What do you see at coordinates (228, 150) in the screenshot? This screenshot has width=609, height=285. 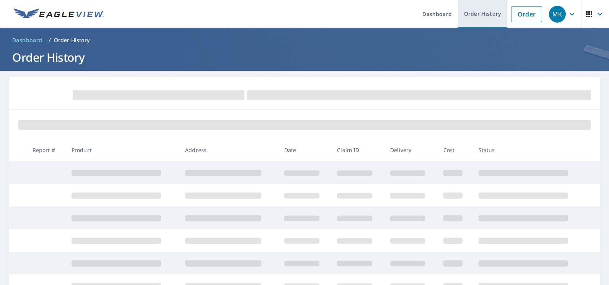 I see `th: Address` at bounding box center [228, 150].